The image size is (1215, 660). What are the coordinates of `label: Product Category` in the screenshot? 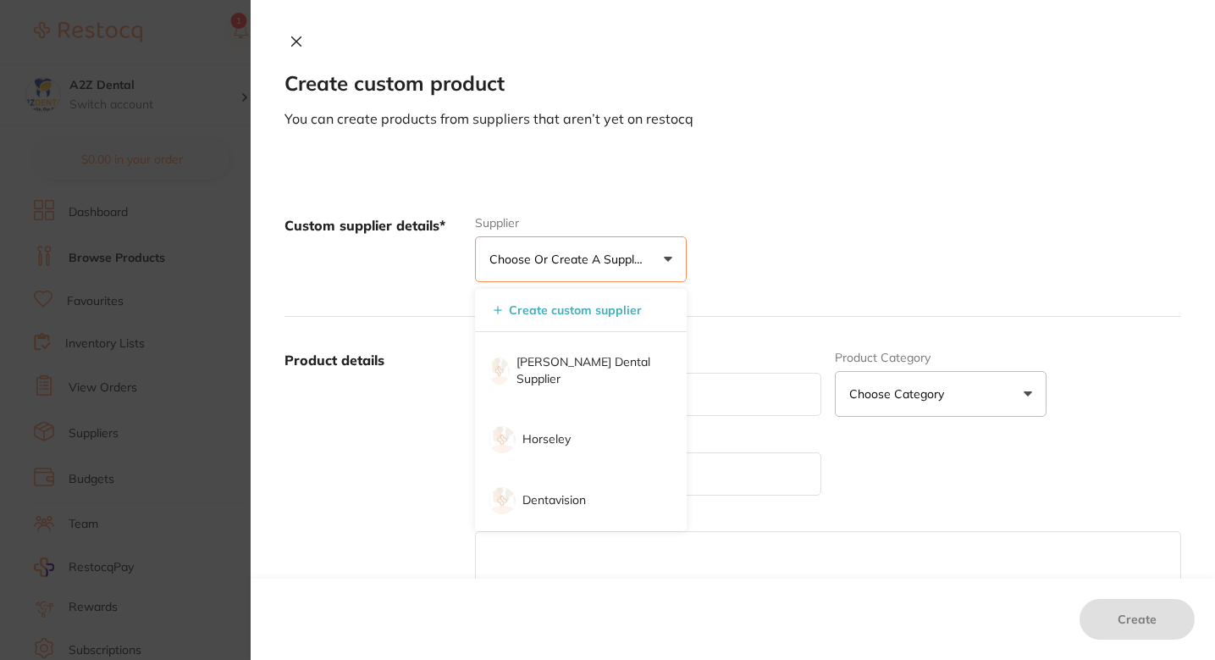 It's located at (941, 357).